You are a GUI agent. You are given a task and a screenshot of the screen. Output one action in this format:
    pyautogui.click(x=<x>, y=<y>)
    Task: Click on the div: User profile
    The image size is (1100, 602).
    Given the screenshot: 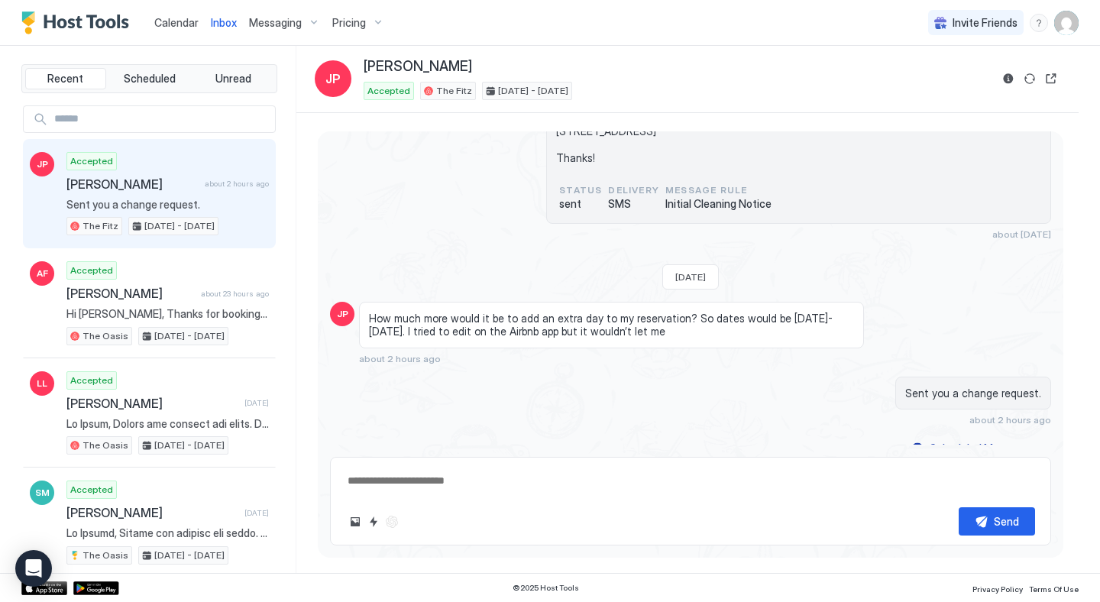 What is the action you would take?
    pyautogui.click(x=1066, y=23)
    